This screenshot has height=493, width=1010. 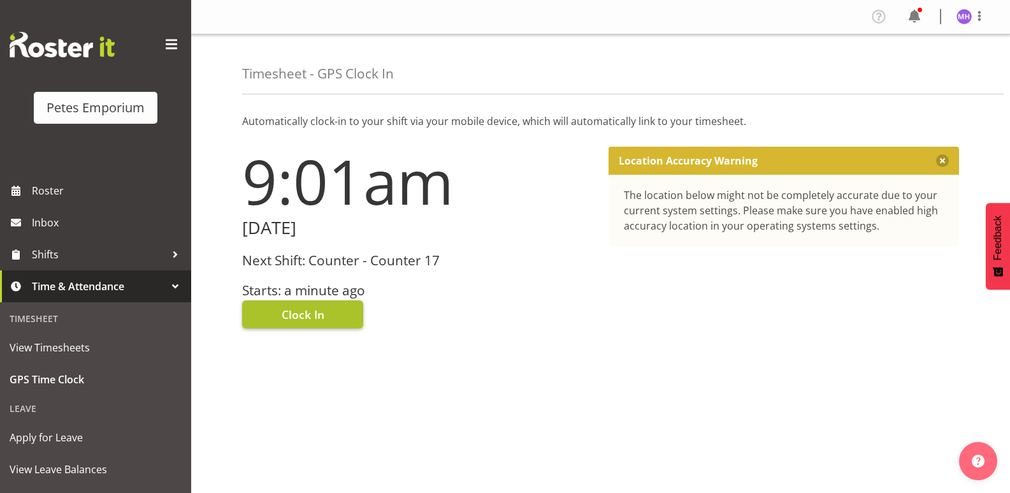 What do you see at coordinates (108, 191) in the screenshot?
I see `span: Roster` at bounding box center [108, 191].